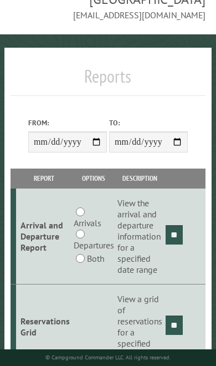  Describe the element at coordinates (140, 178) in the screenshot. I see `th: Description` at that location.